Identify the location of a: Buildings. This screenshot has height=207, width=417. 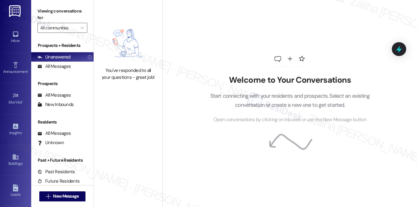
(16, 160).